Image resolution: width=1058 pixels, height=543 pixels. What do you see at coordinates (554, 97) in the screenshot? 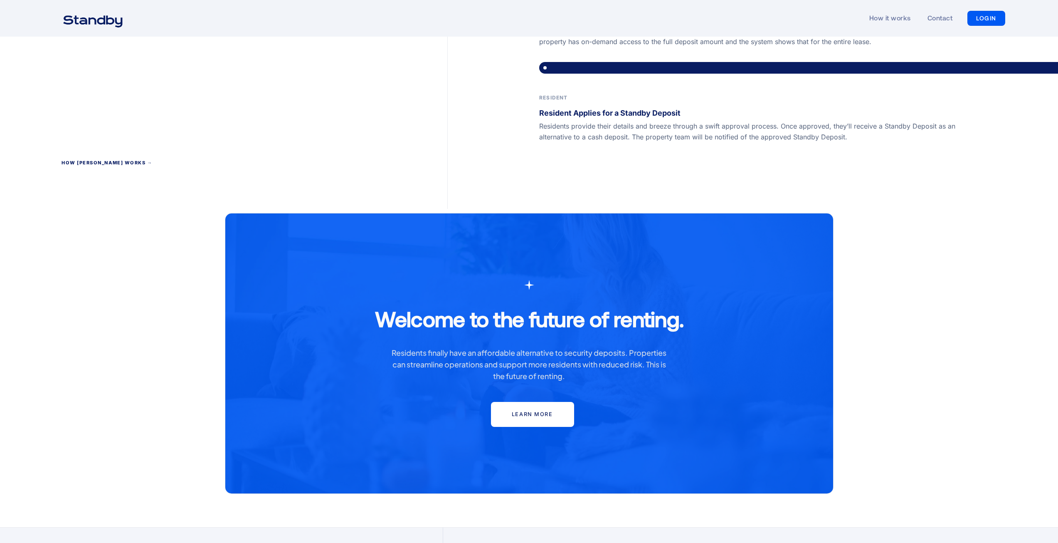
I see `strong: Resident` at bounding box center [554, 97].